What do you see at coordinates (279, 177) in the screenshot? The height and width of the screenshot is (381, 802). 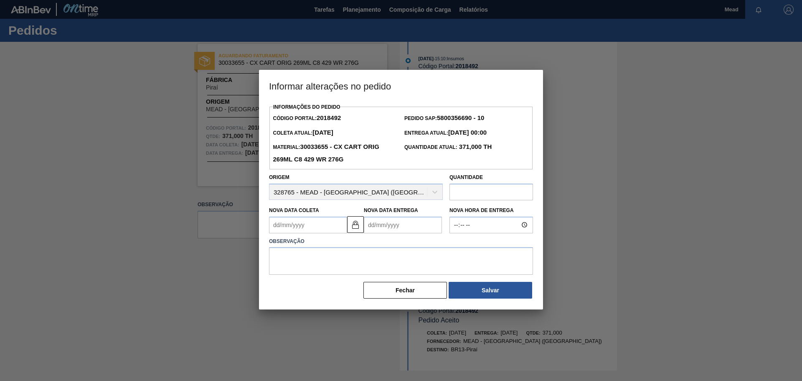 I see `label: Origem` at bounding box center [279, 177].